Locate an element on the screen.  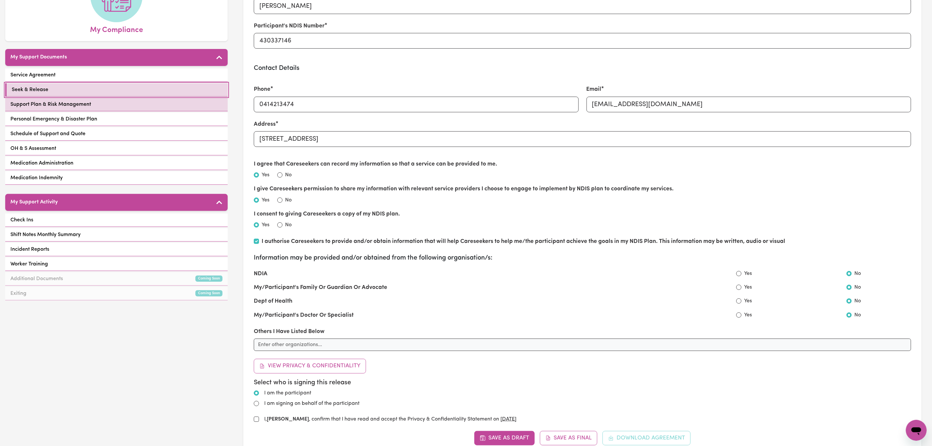
h3: Contact Details is located at coordinates (582, 68).